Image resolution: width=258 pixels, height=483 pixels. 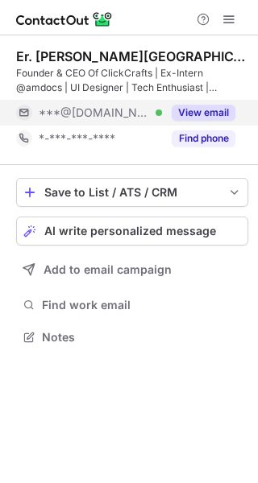 I want to click on button: AI write personalized message, so click(x=132, y=231).